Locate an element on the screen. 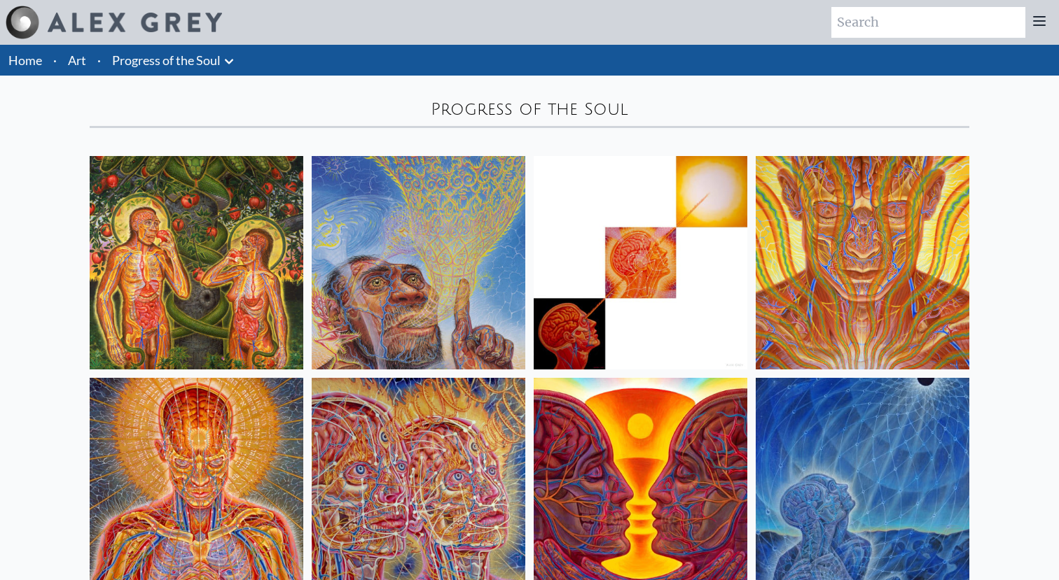  input: Search is located at coordinates (928, 22).